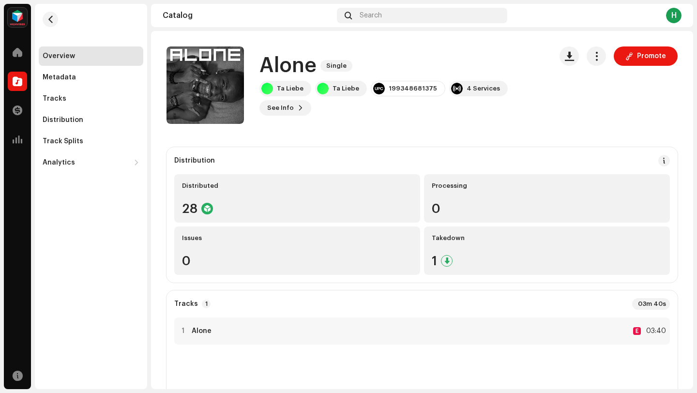 The image size is (697, 393). What do you see at coordinates (54, 99) in the screenshot?
I see `div: Tracks` at bounding box center [54, 99].